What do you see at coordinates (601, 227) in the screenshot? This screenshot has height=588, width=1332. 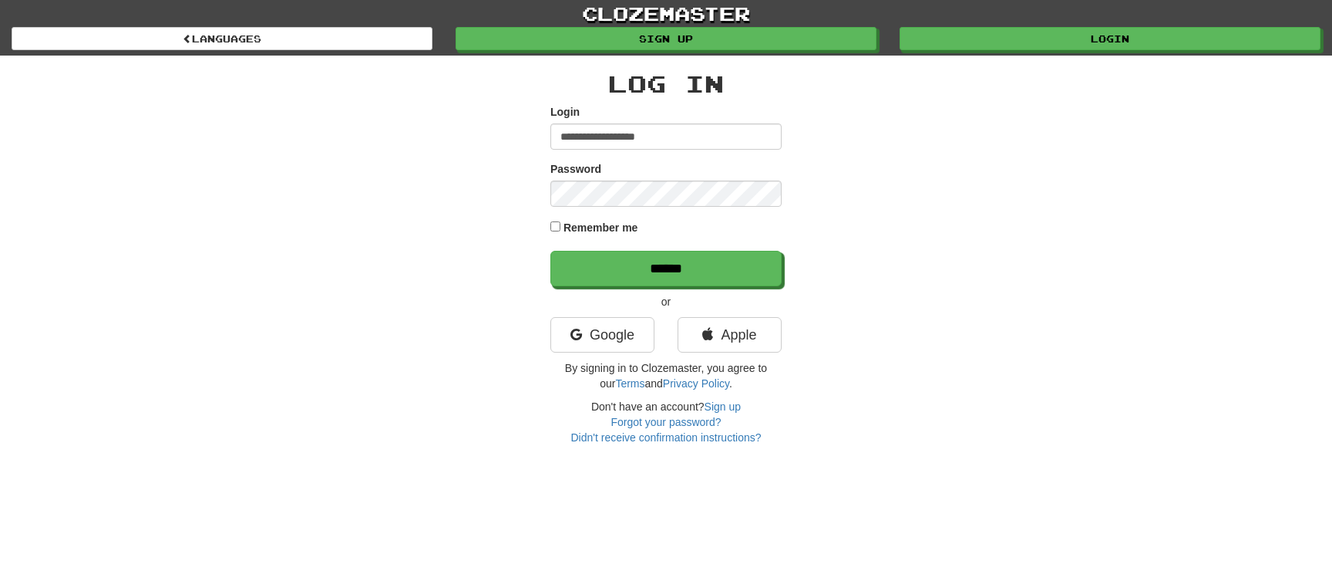 I see `label: Remember me` at bounding box center [601, 227].